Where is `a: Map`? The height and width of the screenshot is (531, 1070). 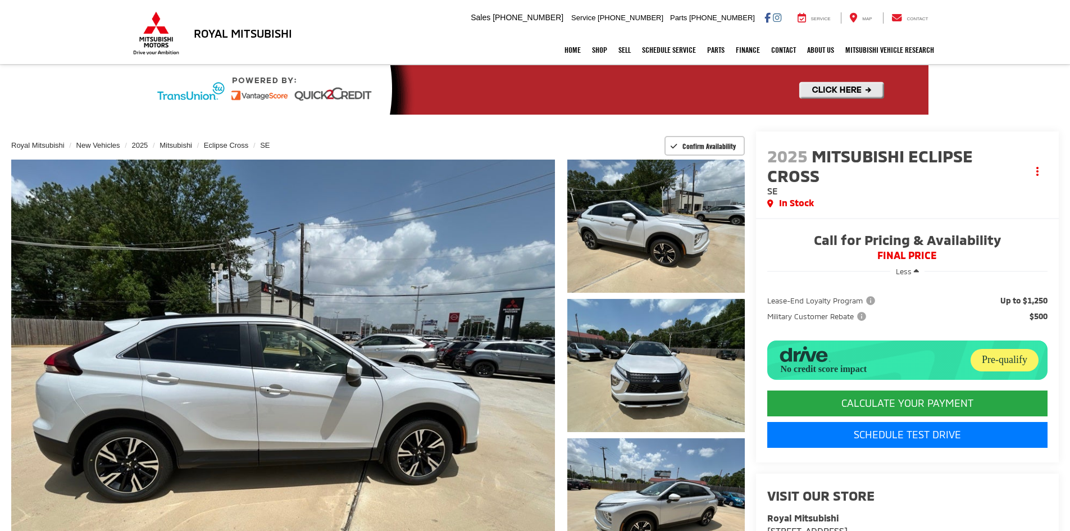
a: Map is located at coordinates (861, 18).